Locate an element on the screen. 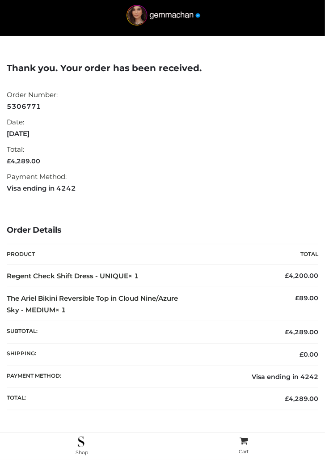 The height and width of the screenshot is (460, 325). td: Visa ending in 4242 is located at coordinates (248, 376).